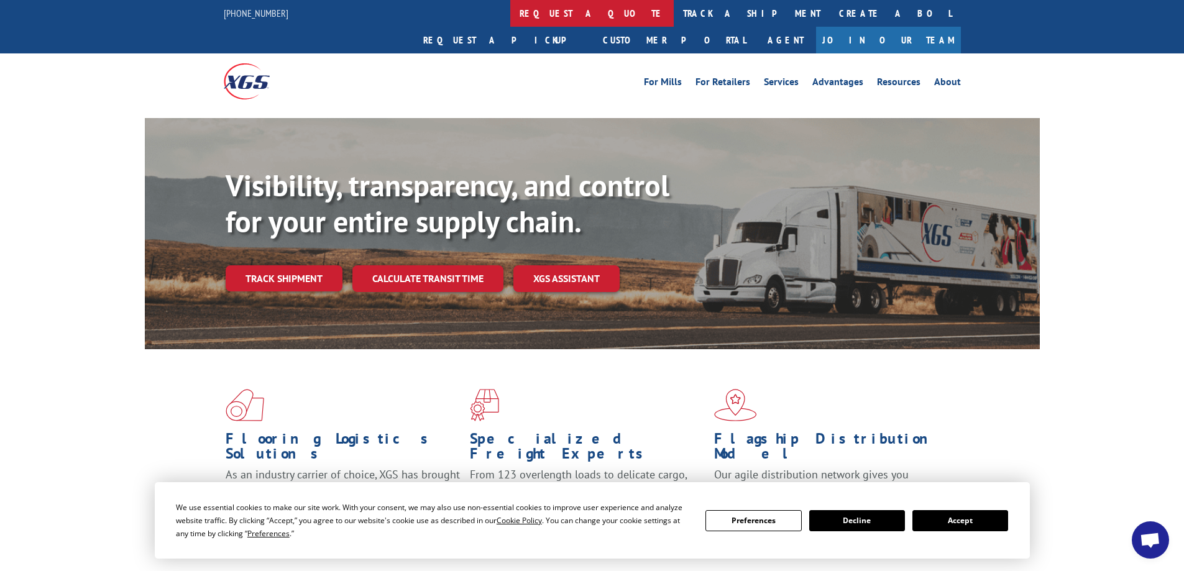 The image size is (1184, 571). Describe the element at coordinates (503, 40) in the screenshot. I see `a: Request a pickup` at that location.